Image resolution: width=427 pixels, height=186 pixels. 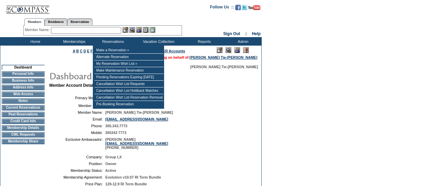 I want to click on a: Residences, so click(x=56, y=22).